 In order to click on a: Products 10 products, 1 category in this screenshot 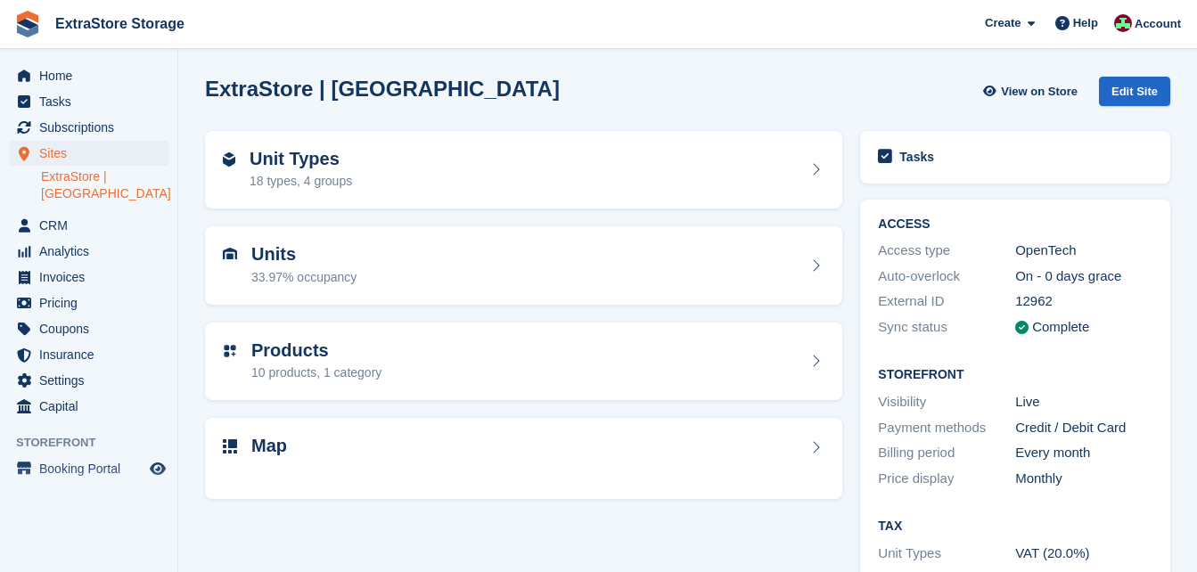, I will do `click(523, 362)`.